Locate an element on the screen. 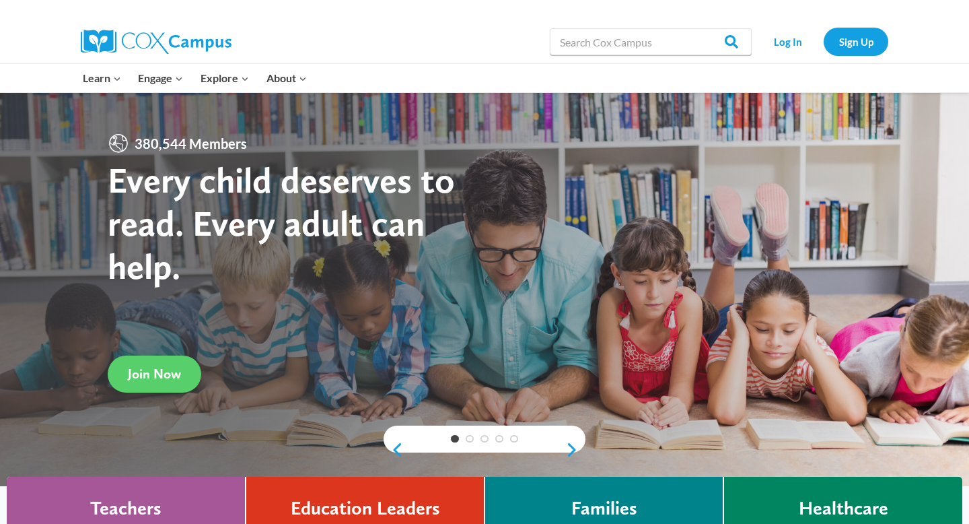  img: Cox Campus is located at coordinates (156, 42).